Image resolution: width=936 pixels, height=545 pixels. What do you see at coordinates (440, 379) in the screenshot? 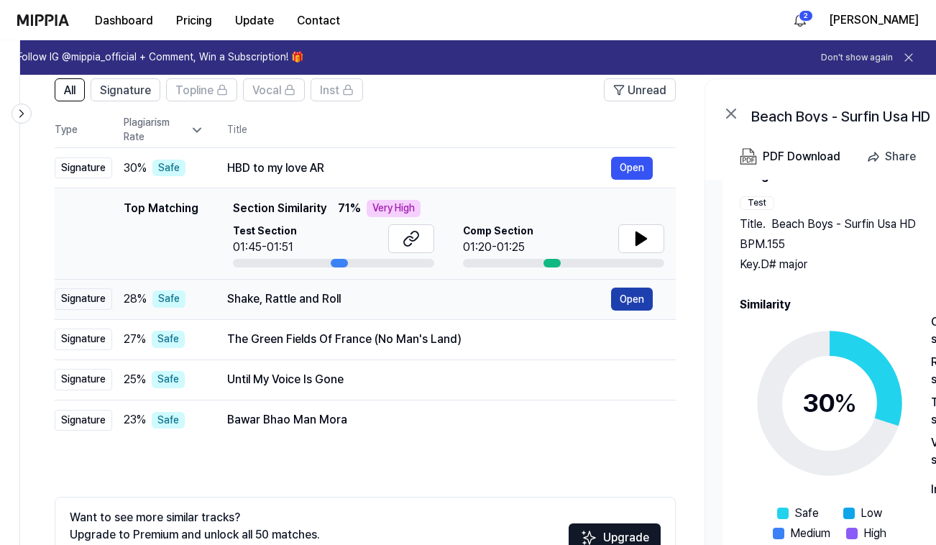
I see `div: Until My Voice Is Gone` at bounding box center [440, 379].